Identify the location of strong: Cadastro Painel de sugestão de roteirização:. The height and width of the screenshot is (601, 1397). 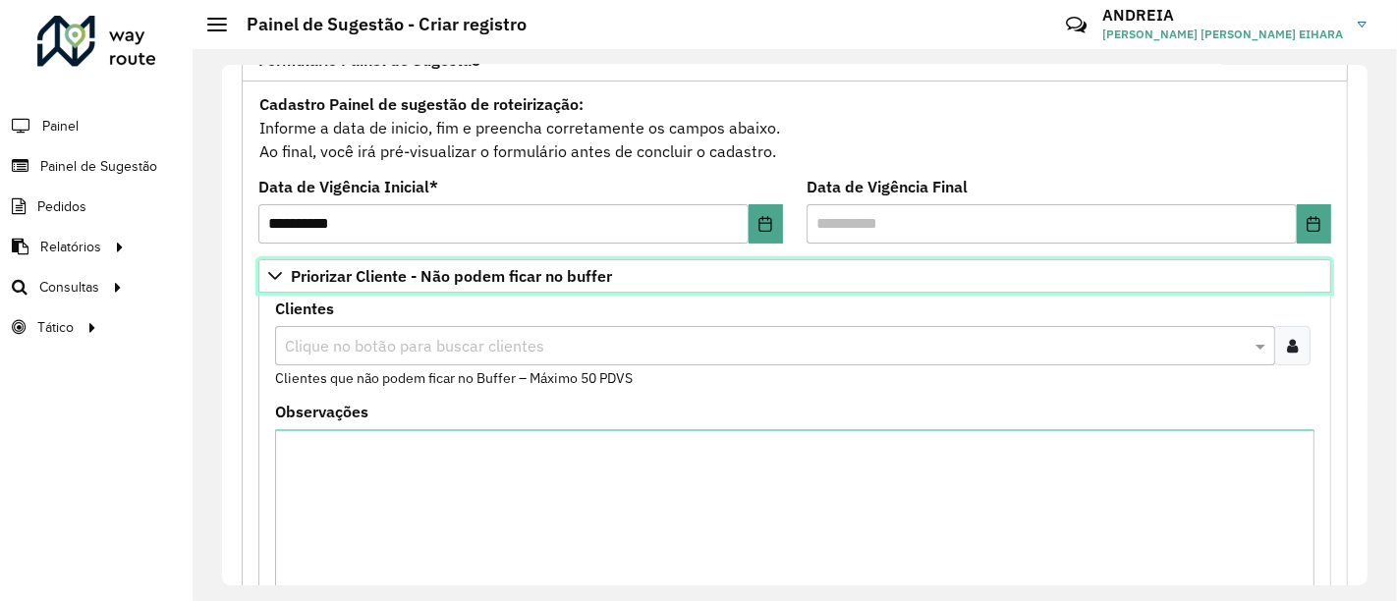
(421, 104).